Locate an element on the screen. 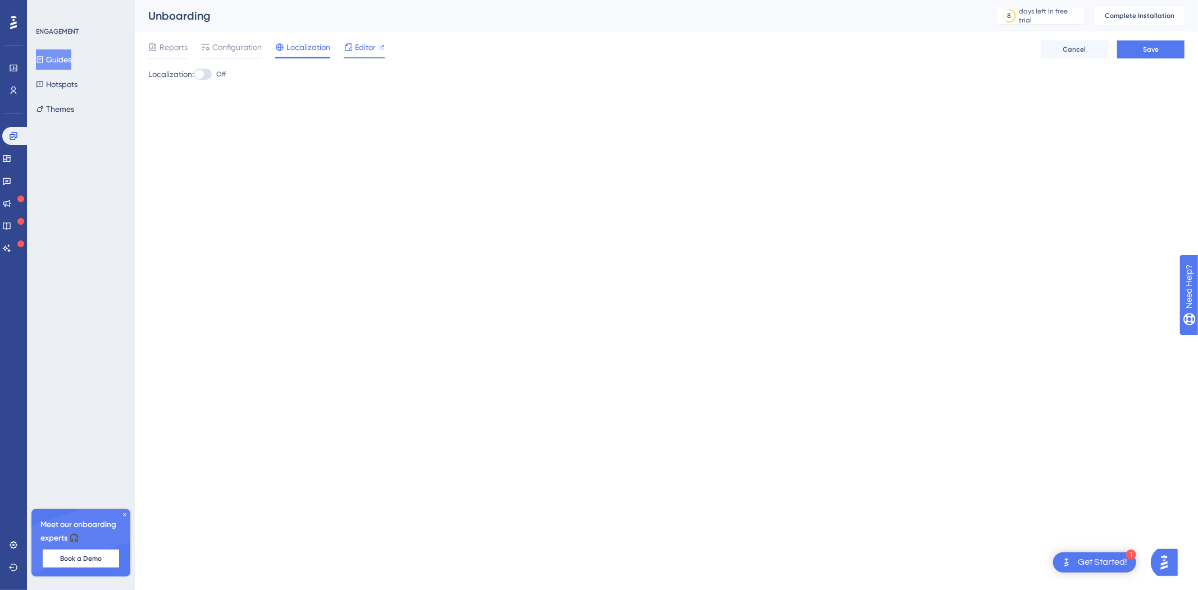  span: Reports is located at coordinates (174, 47).